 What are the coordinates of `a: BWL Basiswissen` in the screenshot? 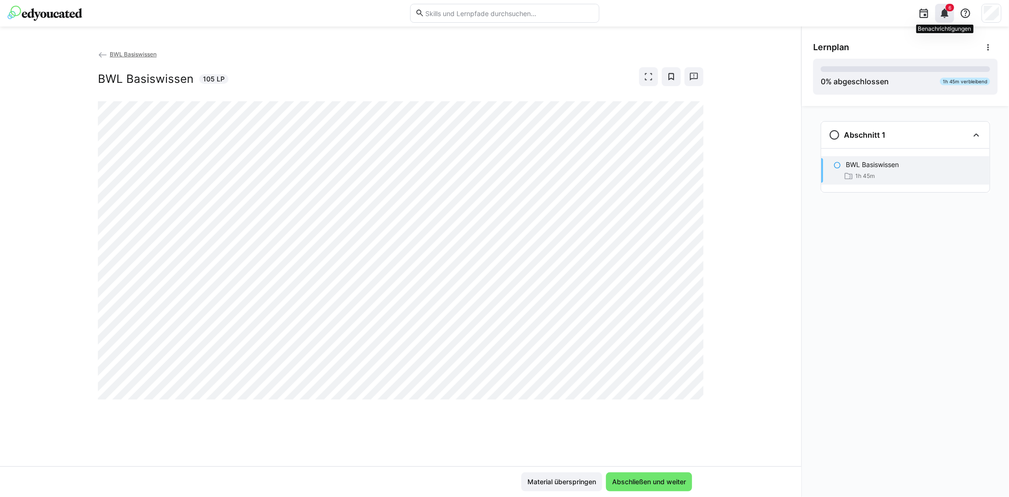 It's located at (127, 54).